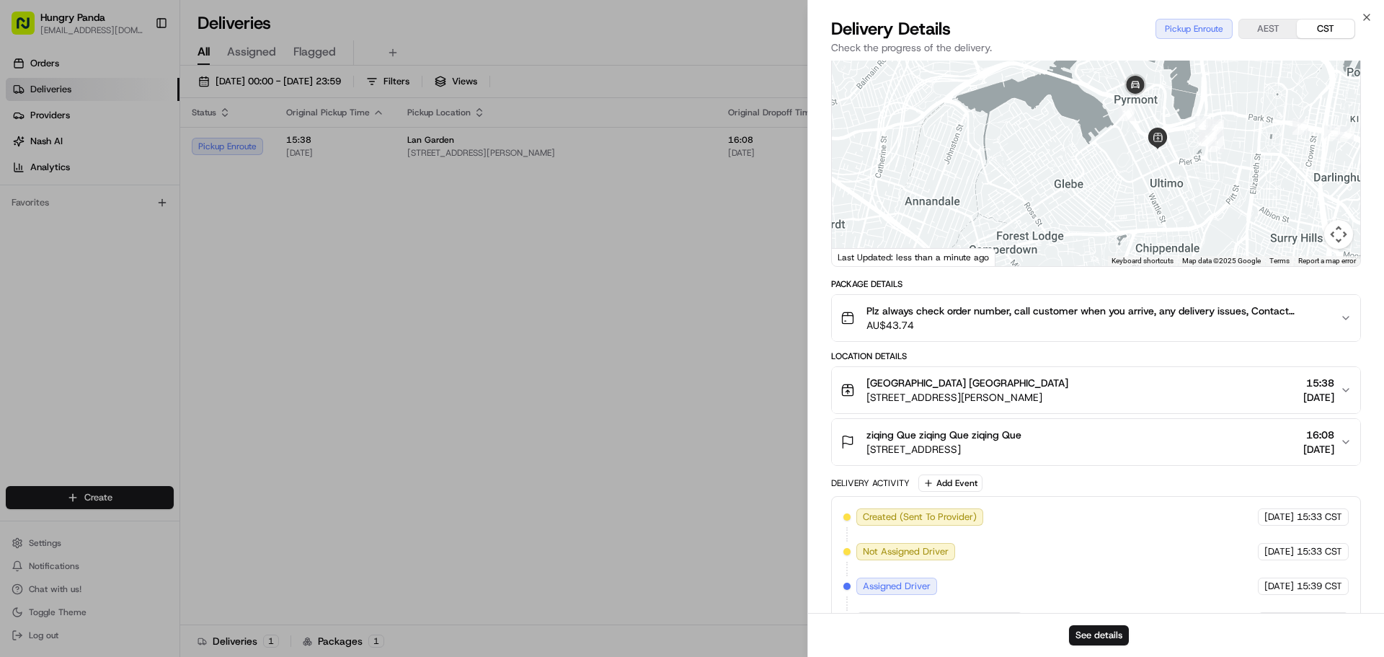  I want to click on img: Google, so click(859, 257).